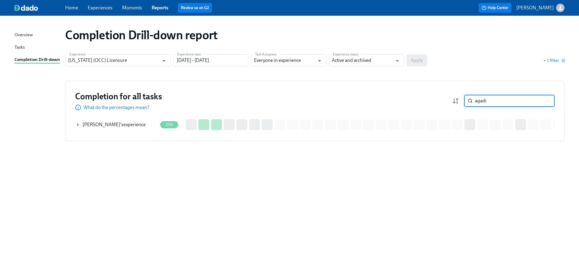 The width and height of the screenshot is (579, 275). What do you see at coordinates (37, 47) in the screenshot?
I see `a: Tasks` at bounding box center [37, 47].